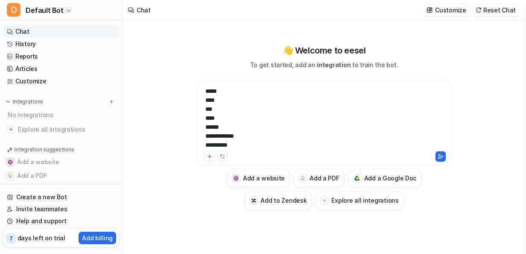  I want to click on button: Add a Google Doc, so click(61, 189).